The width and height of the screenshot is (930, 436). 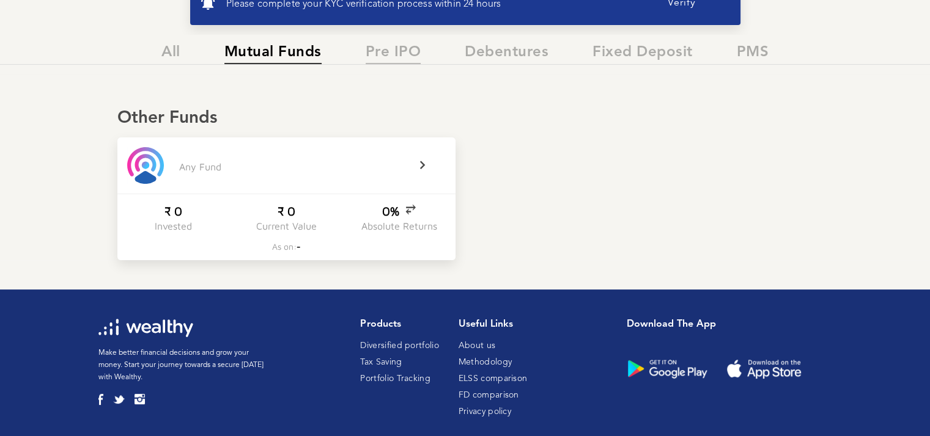 What do you see at coordinates (464, 119) in the screenshot?
I see `div: Other Funds` at bounding box center [464, 119].